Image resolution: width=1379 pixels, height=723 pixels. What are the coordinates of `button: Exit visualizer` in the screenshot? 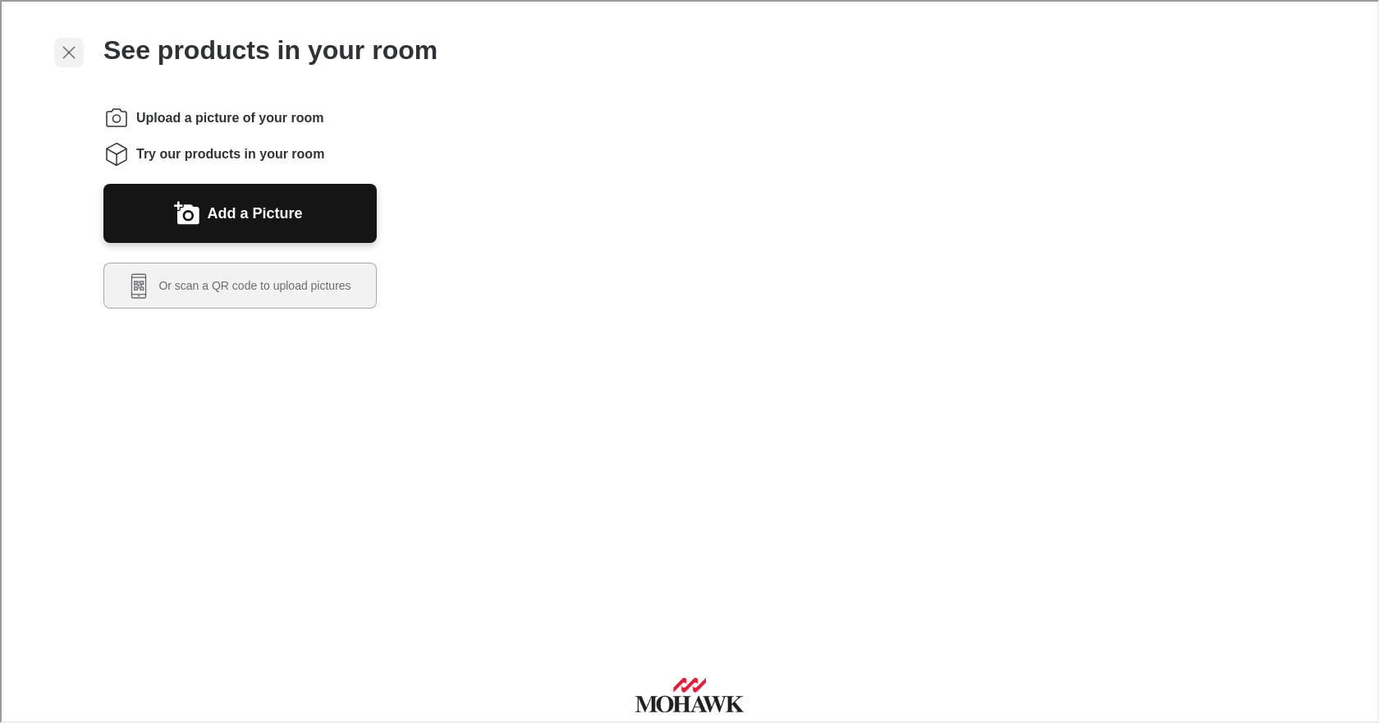 It's located at (67, 51).